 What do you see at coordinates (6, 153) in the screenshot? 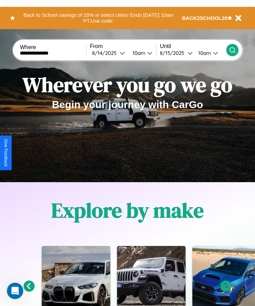
I see `div: Give Feedback` at bounding box center [6, 153].